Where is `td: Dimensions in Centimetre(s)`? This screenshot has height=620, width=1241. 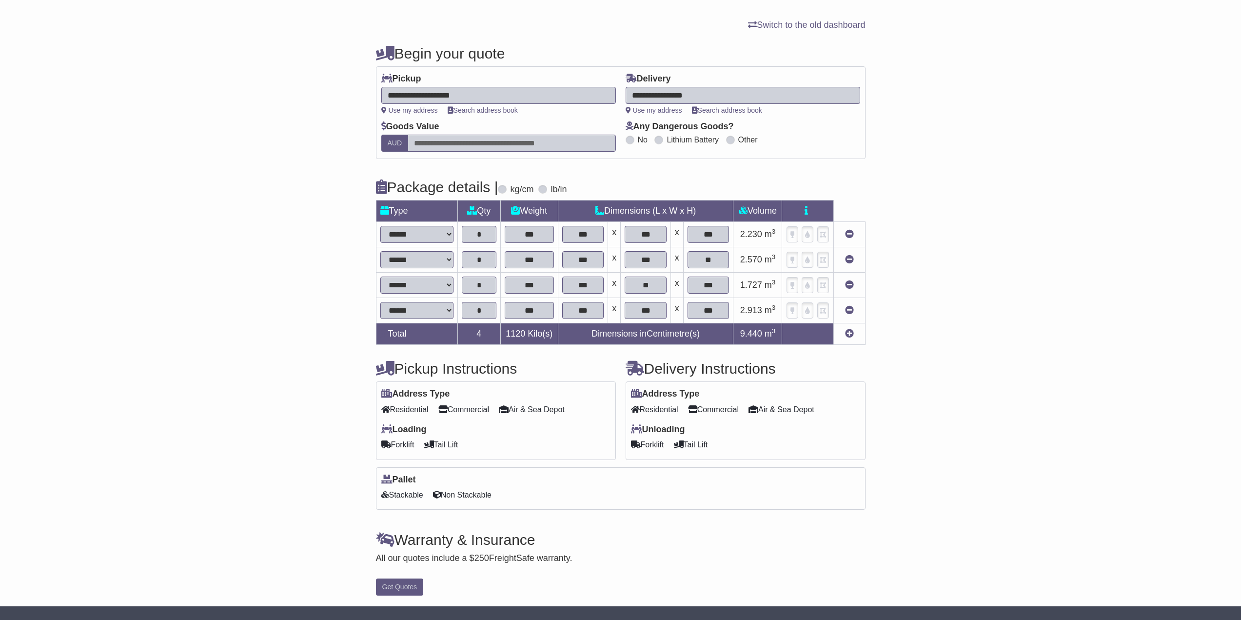
td: Dimensions in Centimetre(s) is located at coordinates (645, 334).